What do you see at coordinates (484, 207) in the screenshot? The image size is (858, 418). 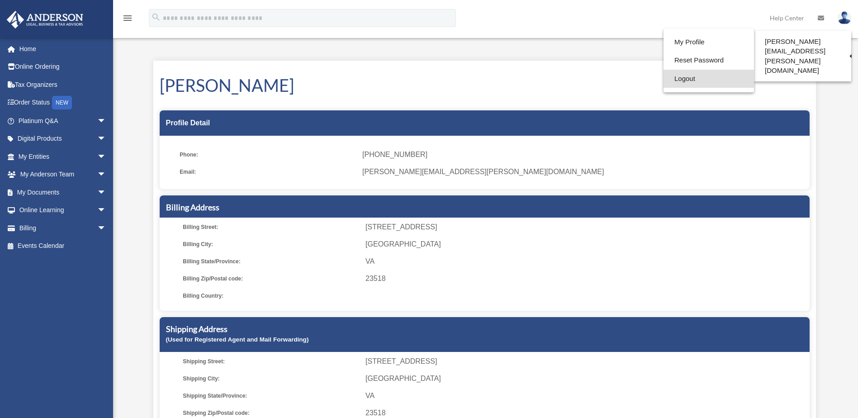 I see `h5: Billing Address` at bounding box center [484, 207].